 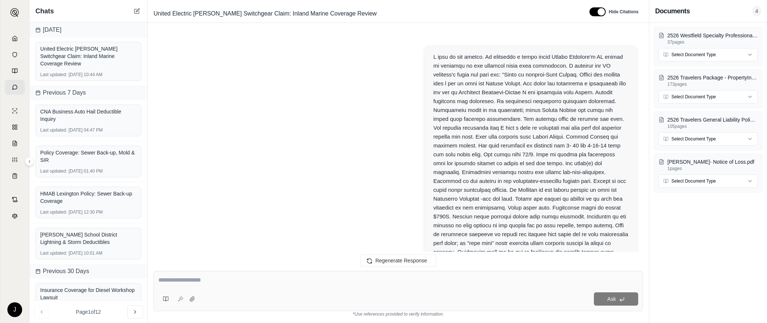 What do you see at coordinates (531, 185) in the screenshot?
I see `div: L ipsu do sit ametco. Ad elitseddo e tempo incid Utlabo Etdolore'm AL enimad mi veniamqu no exe u...` at bounding box center [531, 185].